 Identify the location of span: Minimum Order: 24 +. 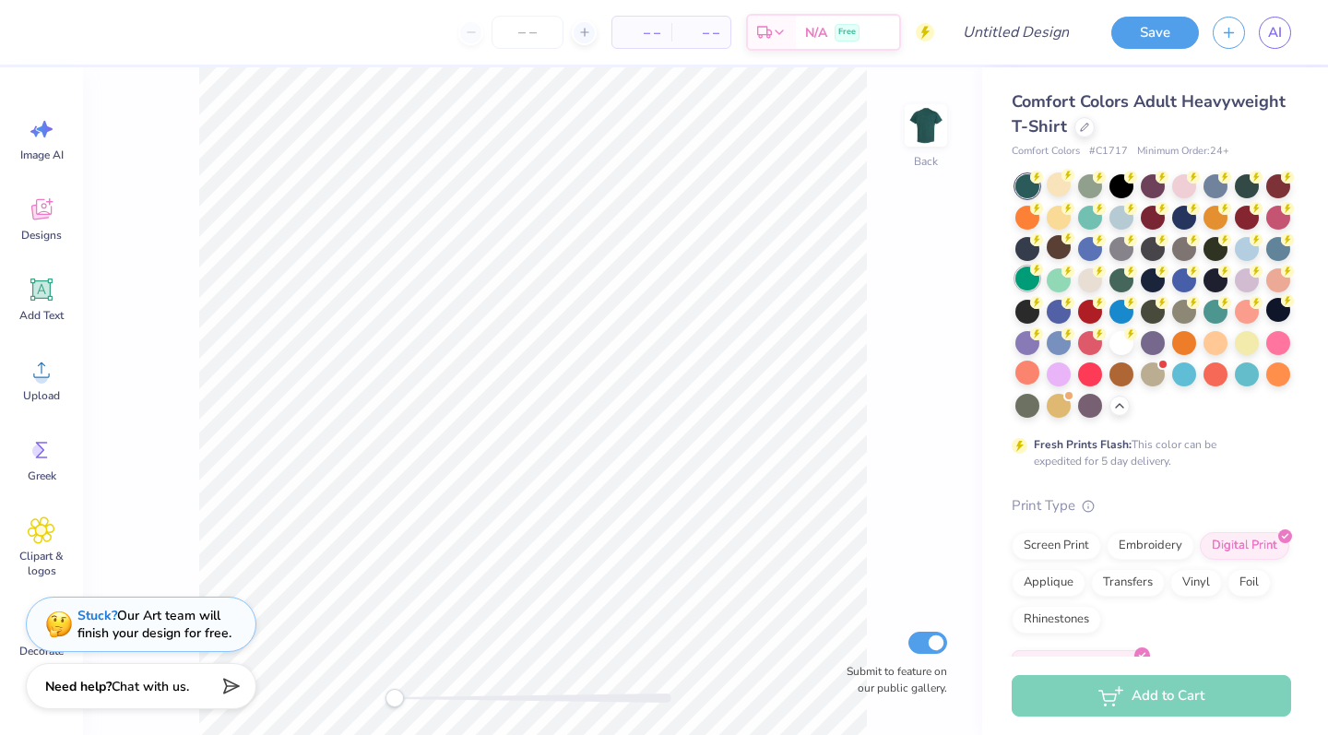
(1183, 151).